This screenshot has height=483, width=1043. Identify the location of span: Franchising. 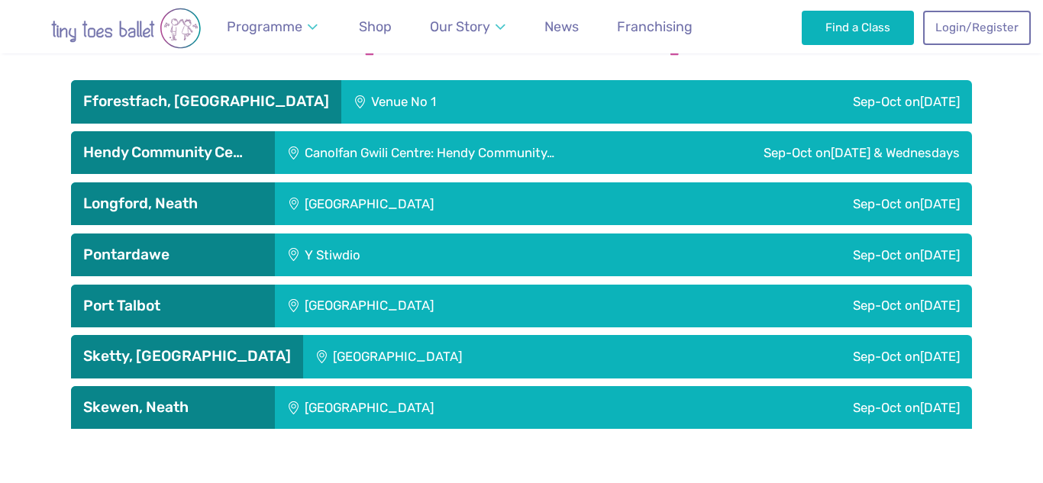
(654, 26).